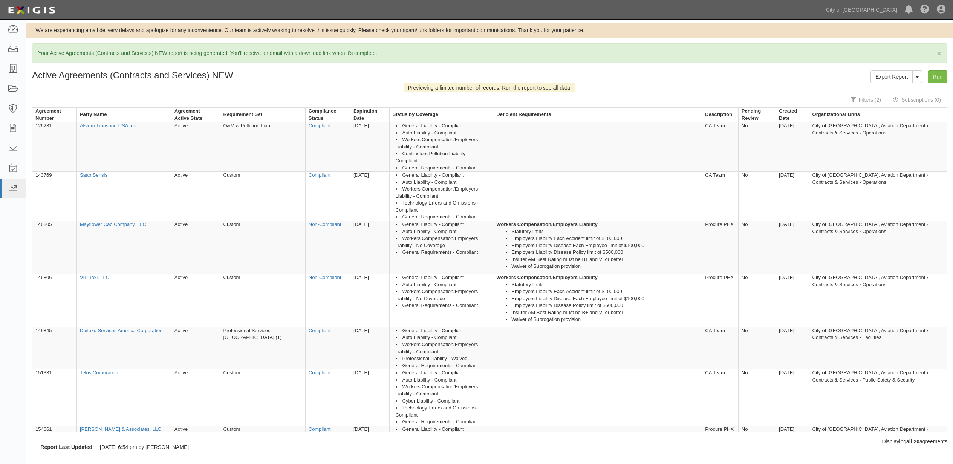  I want to click on div: Compliance Status, so click(326, 115).